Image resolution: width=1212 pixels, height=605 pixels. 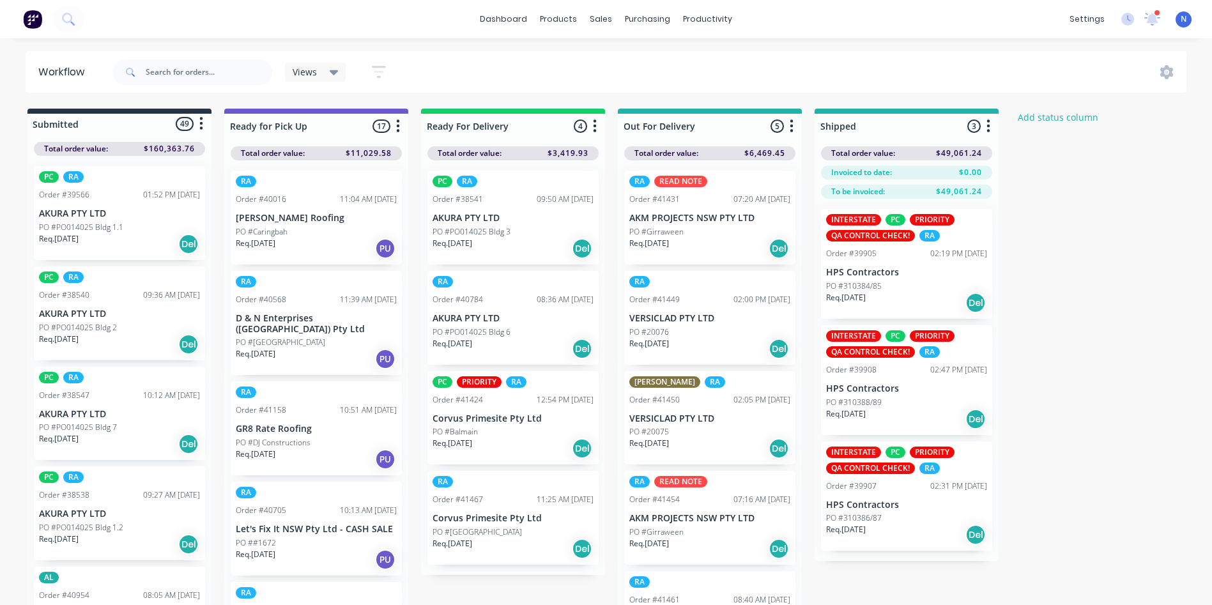 What do you see at coordinates (169, 149) in the screenshot?
I see `span: $160,363.76` at bounding box center [169, 149].